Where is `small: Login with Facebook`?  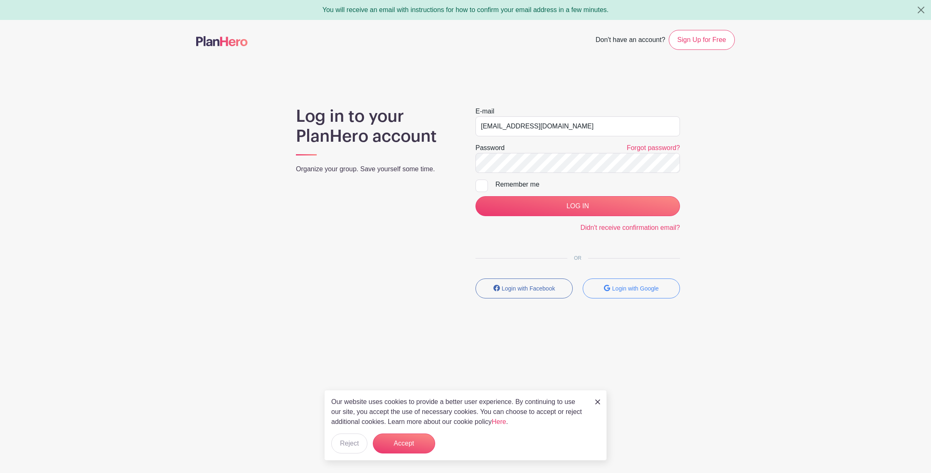 small: Login with Facebook is located at coordinates (528, 288).